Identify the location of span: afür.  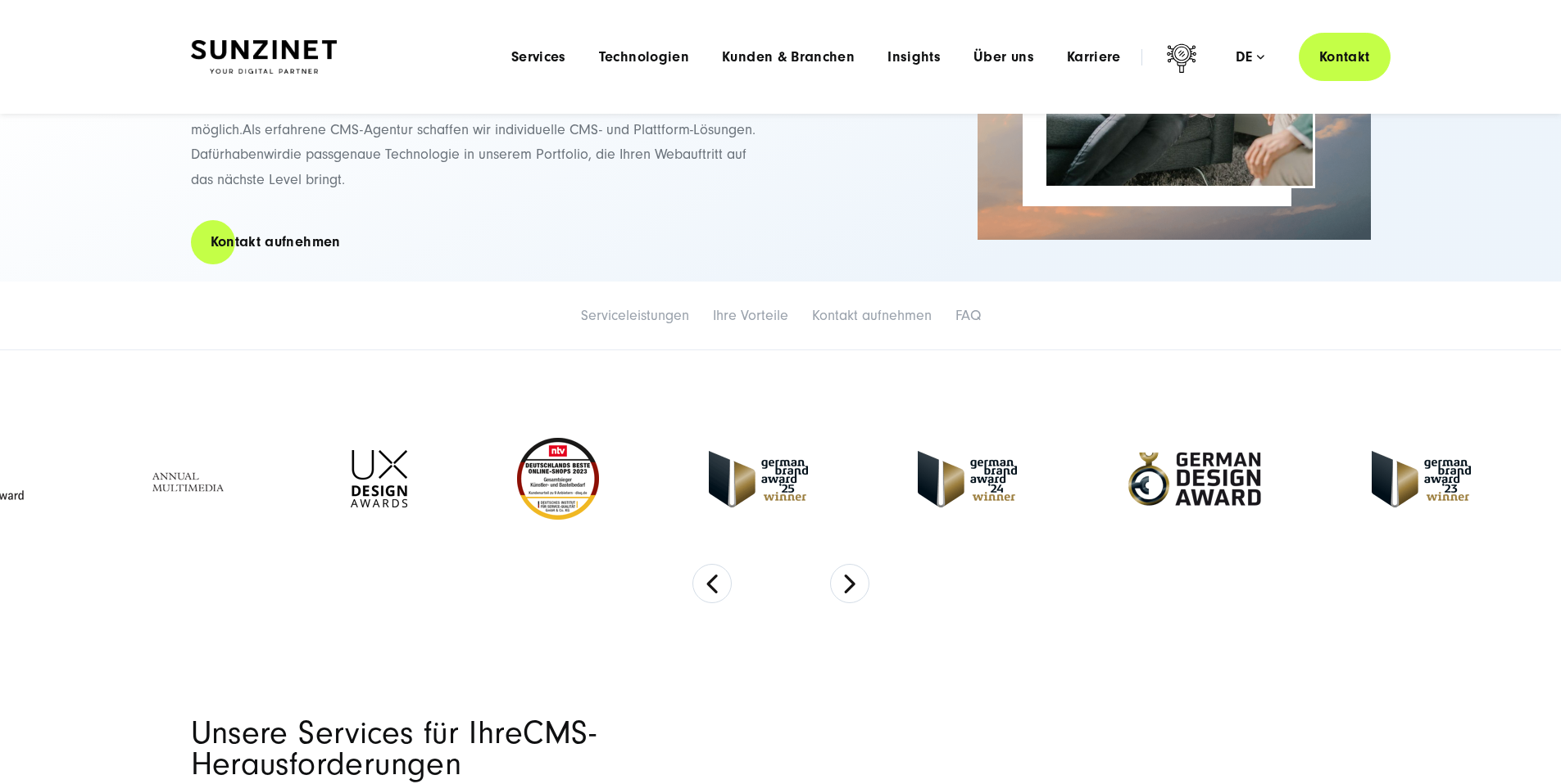
(212, 154).